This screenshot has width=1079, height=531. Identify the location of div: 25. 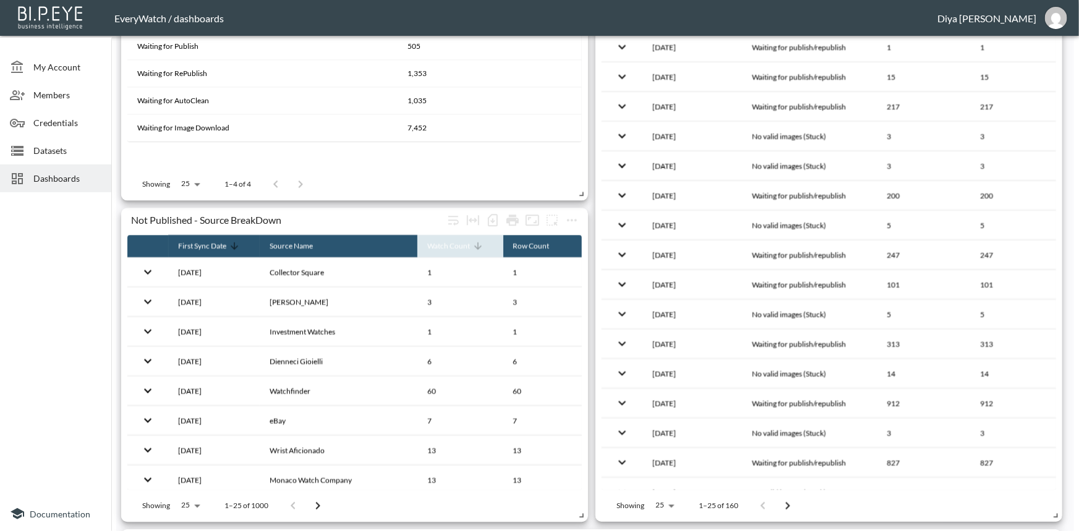
(190, 184).